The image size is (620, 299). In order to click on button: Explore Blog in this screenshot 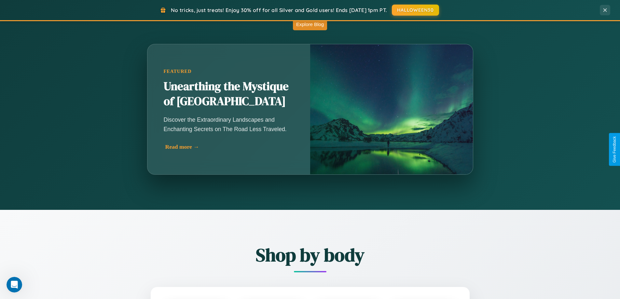, I will do `click(310, 24)`.